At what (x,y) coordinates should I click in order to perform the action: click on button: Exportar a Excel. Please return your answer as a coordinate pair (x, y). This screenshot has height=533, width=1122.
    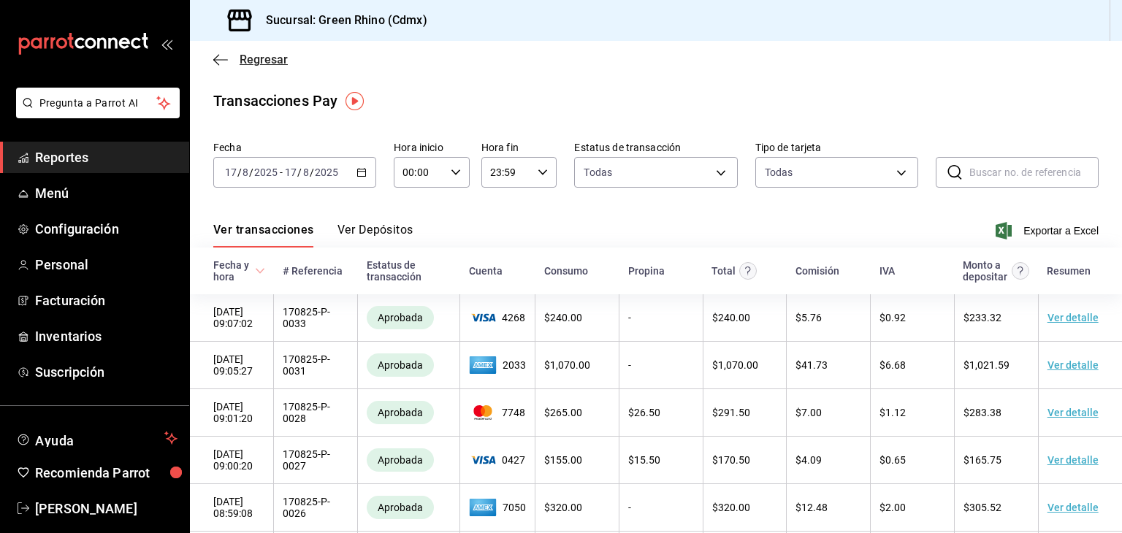
    Looking at the image, I should click on (1048, 231).